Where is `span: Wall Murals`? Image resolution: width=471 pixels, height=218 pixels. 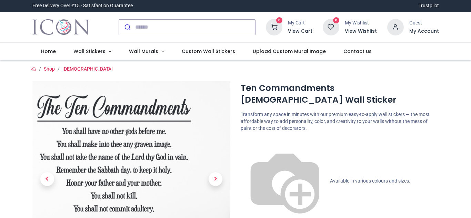 span: Wall Murals is located at coordinates (143, 51).